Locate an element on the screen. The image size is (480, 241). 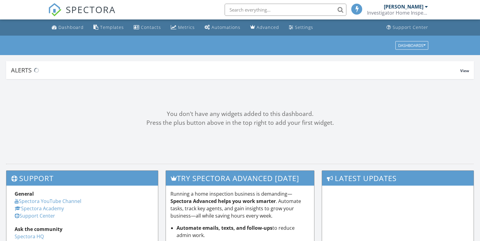
span: View is located at coordinates (465, 71).